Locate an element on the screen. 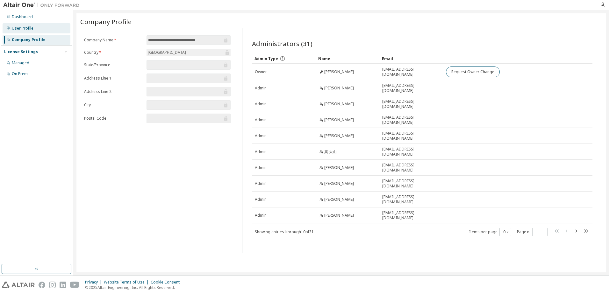 This screenshot has width=609, height=294. span: Owner is located at coordinates (261, 72).